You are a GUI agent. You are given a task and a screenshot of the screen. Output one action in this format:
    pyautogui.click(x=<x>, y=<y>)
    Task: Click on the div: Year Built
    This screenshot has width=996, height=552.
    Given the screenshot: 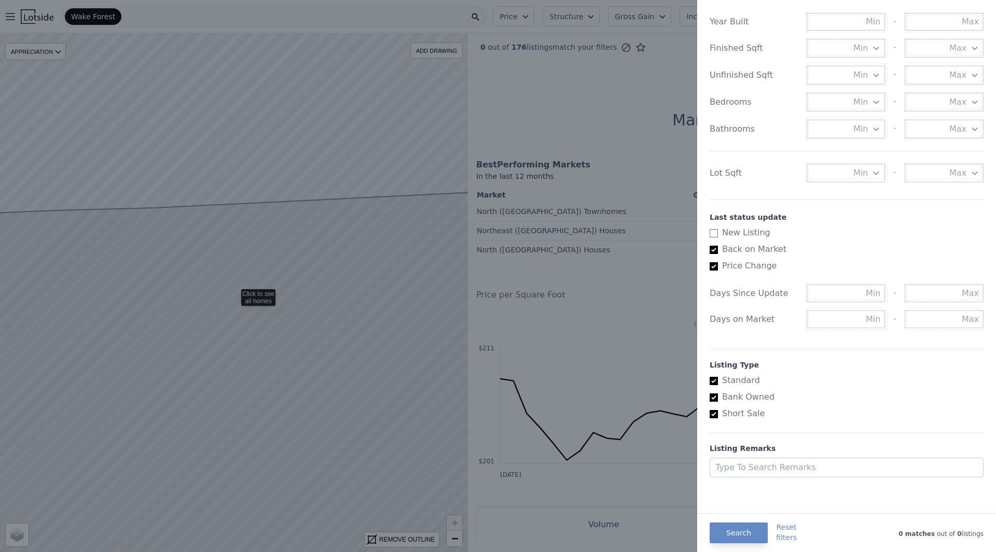 What is the action you would take?
    pyautogui.click(x=754, y=22)
    